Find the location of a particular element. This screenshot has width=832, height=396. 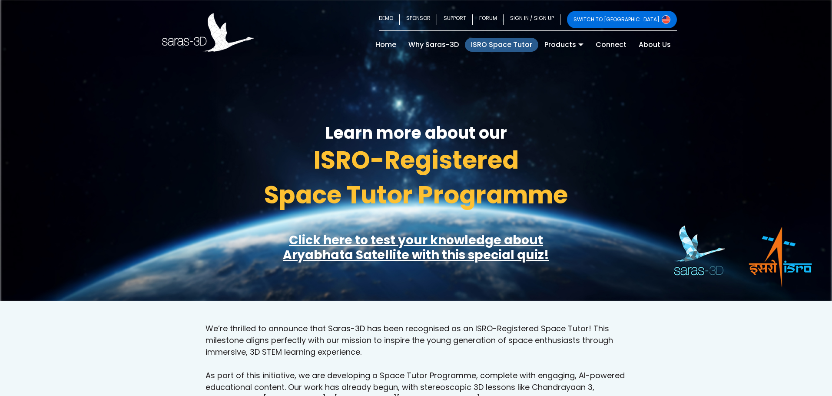

a: SIGN IN / SIGN UP is located at coordinates (532, 20).